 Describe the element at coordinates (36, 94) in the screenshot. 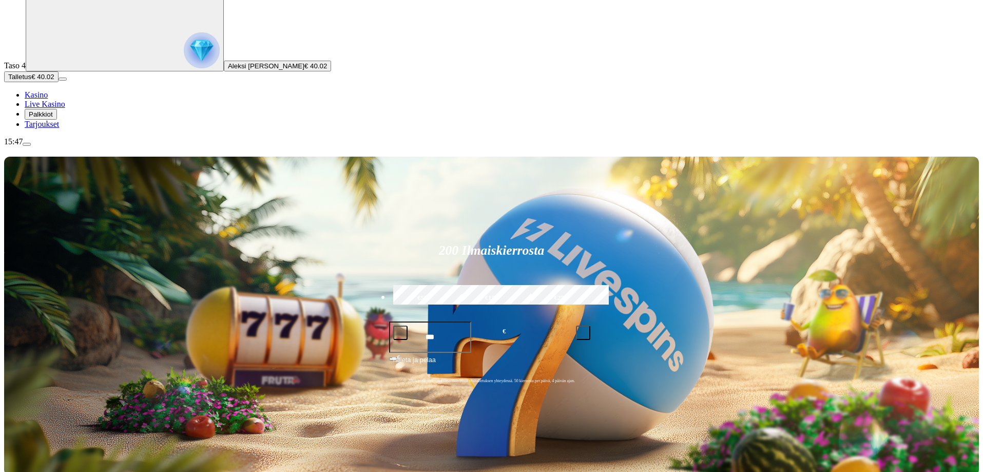

I see `span: Kasino` at that location.